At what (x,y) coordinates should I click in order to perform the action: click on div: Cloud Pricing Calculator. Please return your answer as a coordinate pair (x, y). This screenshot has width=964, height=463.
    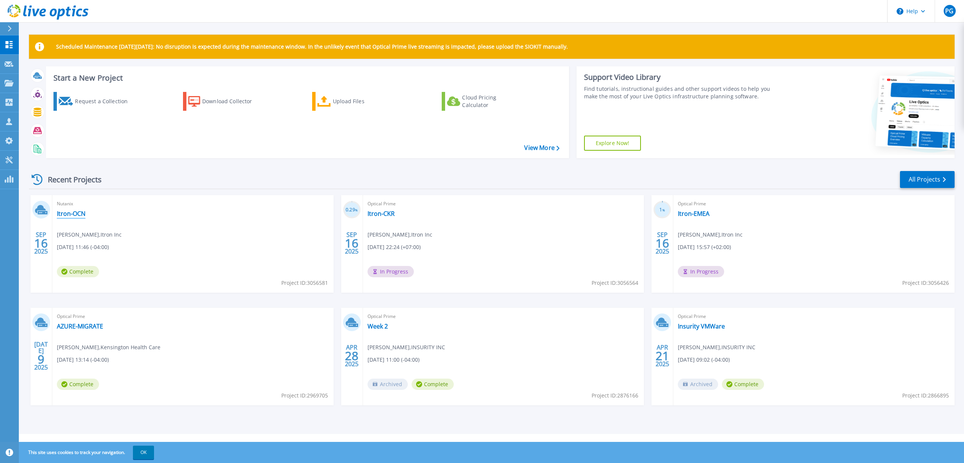
    Looking at the image, I should click on (492, 101).